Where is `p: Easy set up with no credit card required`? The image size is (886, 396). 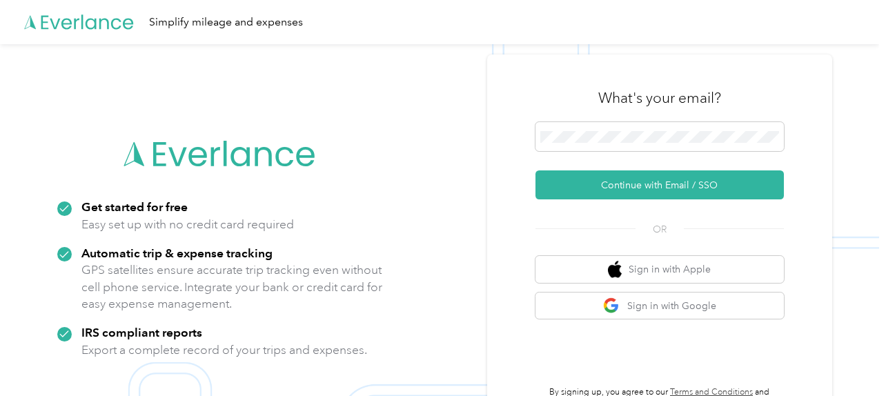
p: Easy set up with no credit card required is located at coordinates (188, 224).